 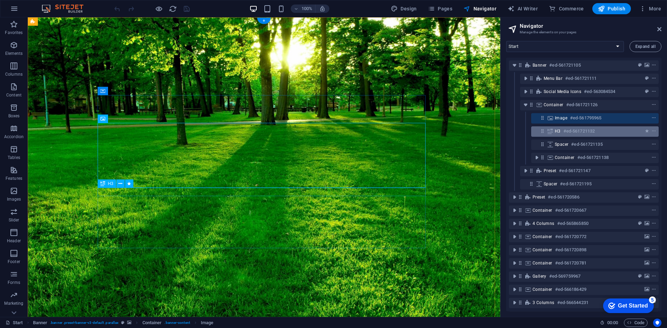 What do you see at coordinates (611, 9) in the screenshot?
I see `span: Publish` at bounding box center [611, 9].